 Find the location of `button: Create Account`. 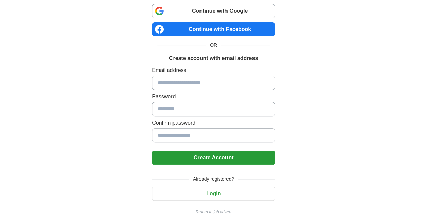

button: Create Account is located at coordinates (213, 158).